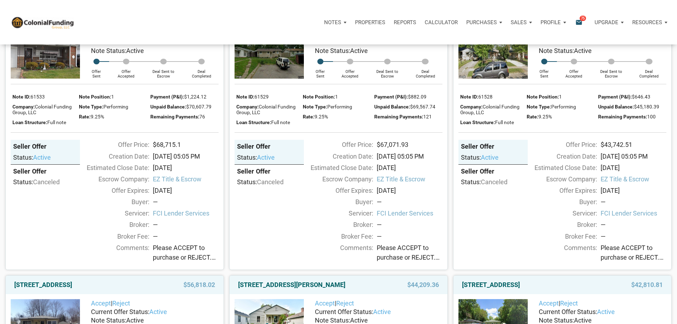 This screenshot has width=677, height=324. Describe the element at coordinates (484, 22) in the screenshot. I see `a: Purchases` at that location.